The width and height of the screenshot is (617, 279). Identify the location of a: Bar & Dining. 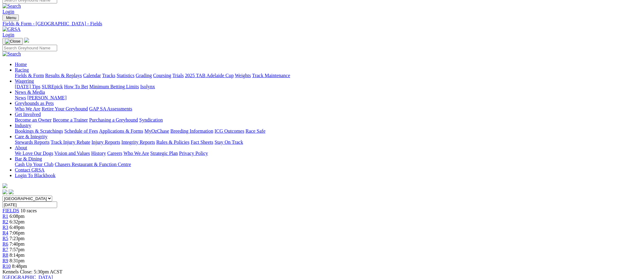
(28, 159).